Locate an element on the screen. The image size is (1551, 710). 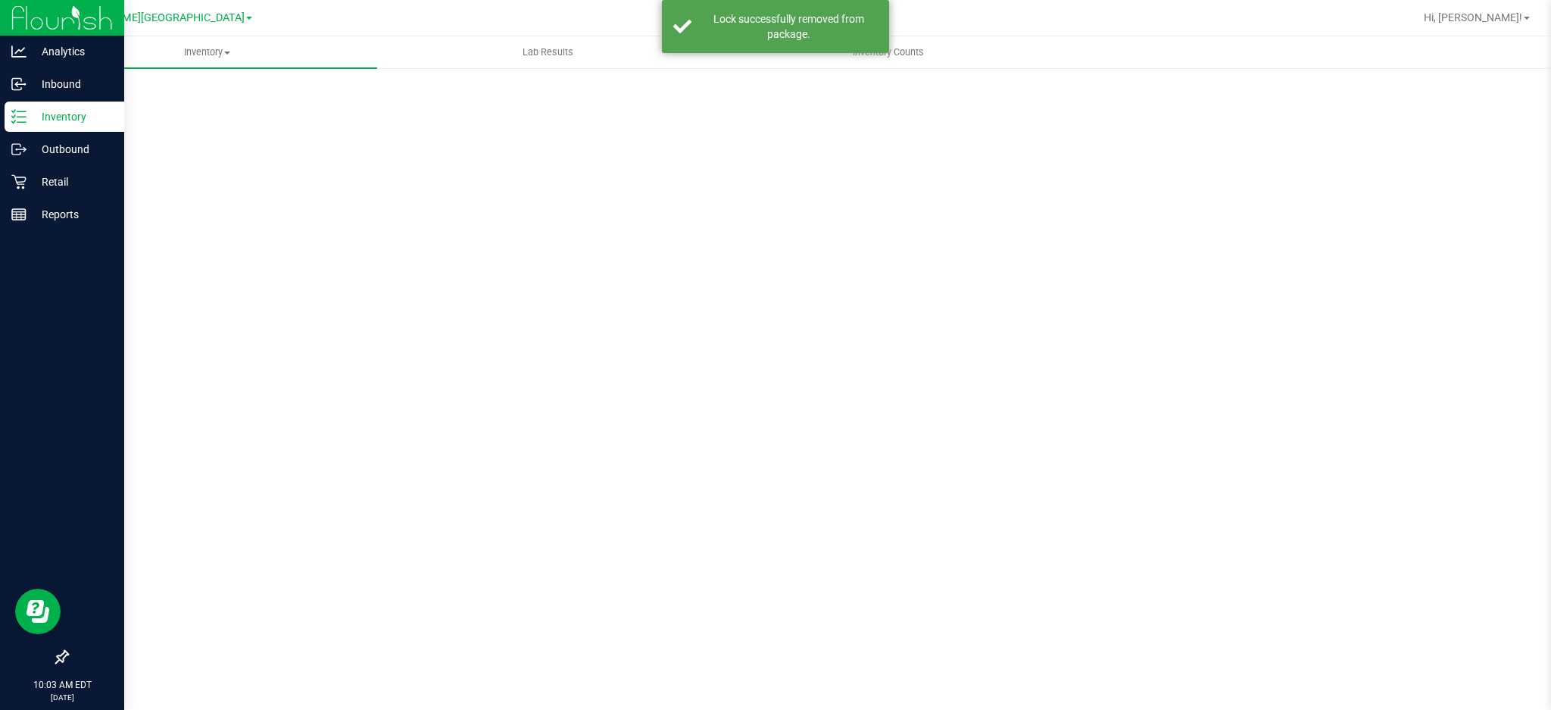
p: Outbound is located at coordinates (72, 149).